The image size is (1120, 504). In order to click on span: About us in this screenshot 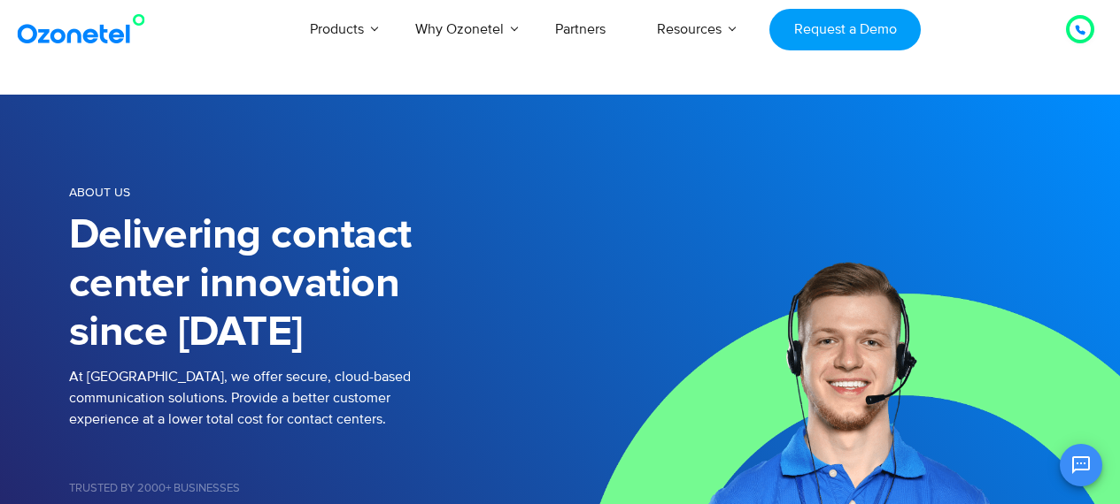, I will do `click(99, 192)`.